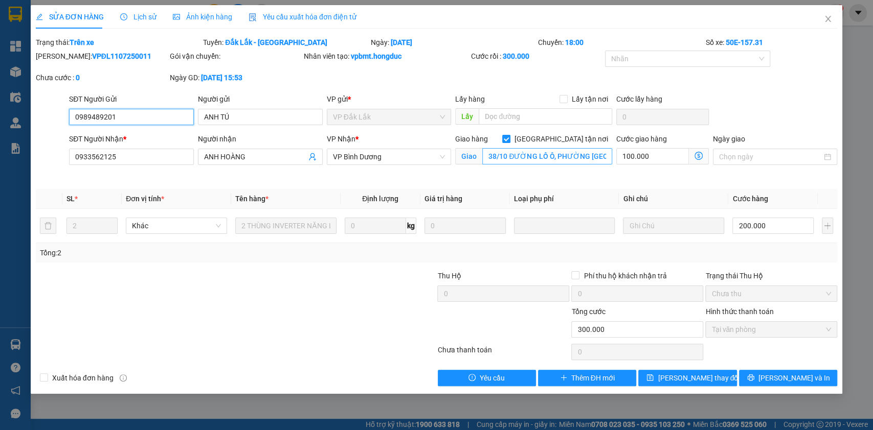  I want to click on span: save, so click(650, 378).